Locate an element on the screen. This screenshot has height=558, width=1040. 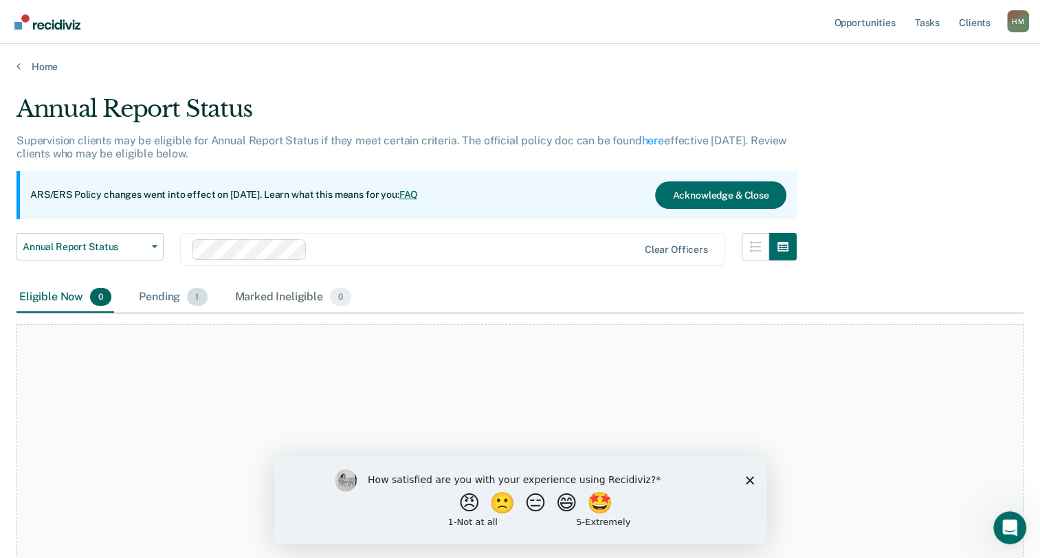
button: Profile dropdown button is located at coordinates (1018, 21).